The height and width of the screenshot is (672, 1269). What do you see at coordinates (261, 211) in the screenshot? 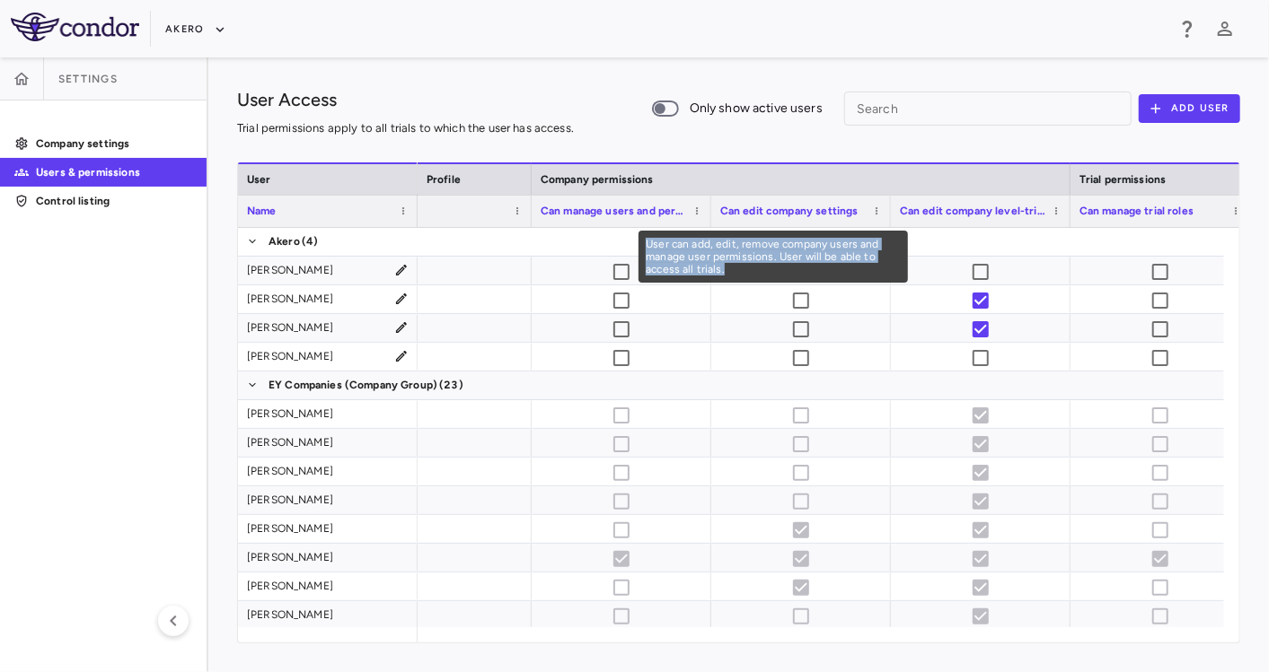
I see `span: Name` at bounding box center [261, 211].